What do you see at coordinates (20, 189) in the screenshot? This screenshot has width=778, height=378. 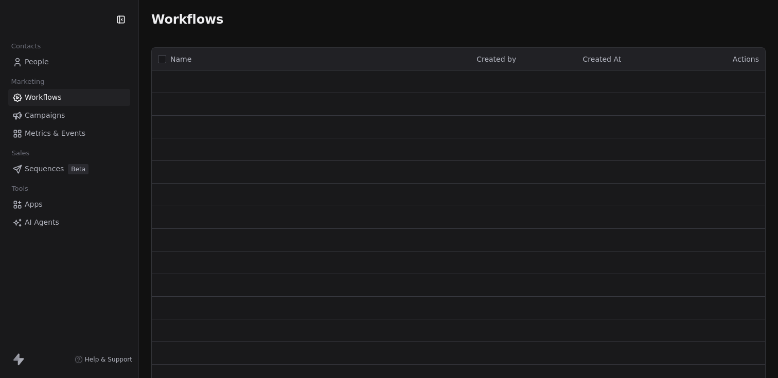 I see `span: Tools` at bounding box center [20, 189].